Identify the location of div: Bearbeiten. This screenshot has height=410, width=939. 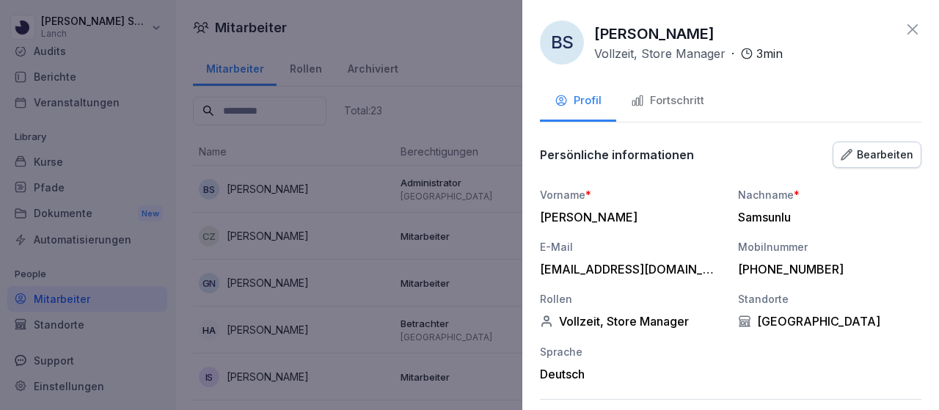
(877, 155).